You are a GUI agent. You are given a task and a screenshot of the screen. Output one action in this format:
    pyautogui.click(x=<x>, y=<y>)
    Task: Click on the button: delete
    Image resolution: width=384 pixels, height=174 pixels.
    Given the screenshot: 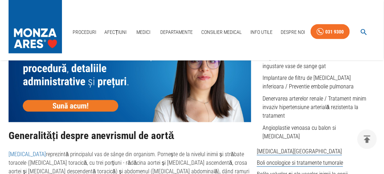 What is the action you would take?
    pyautogui.click(x=366, y=139)
    